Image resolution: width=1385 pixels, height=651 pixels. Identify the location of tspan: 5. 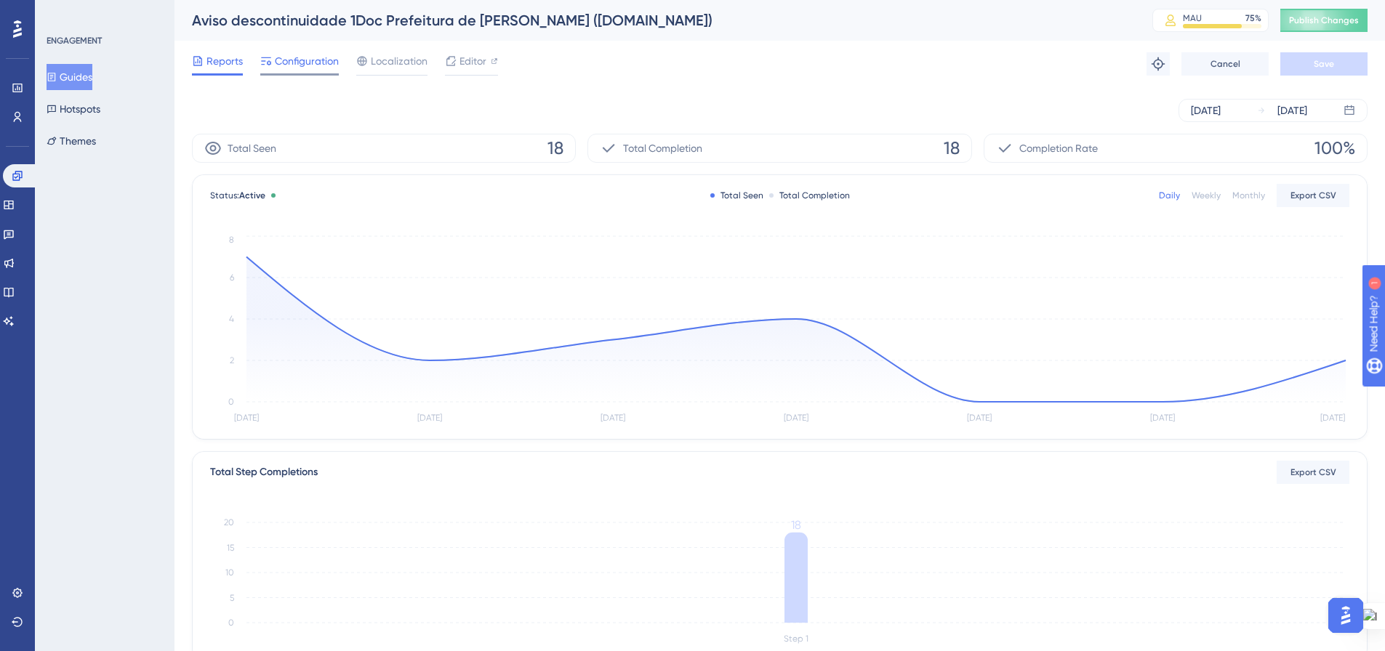
(232, 598).